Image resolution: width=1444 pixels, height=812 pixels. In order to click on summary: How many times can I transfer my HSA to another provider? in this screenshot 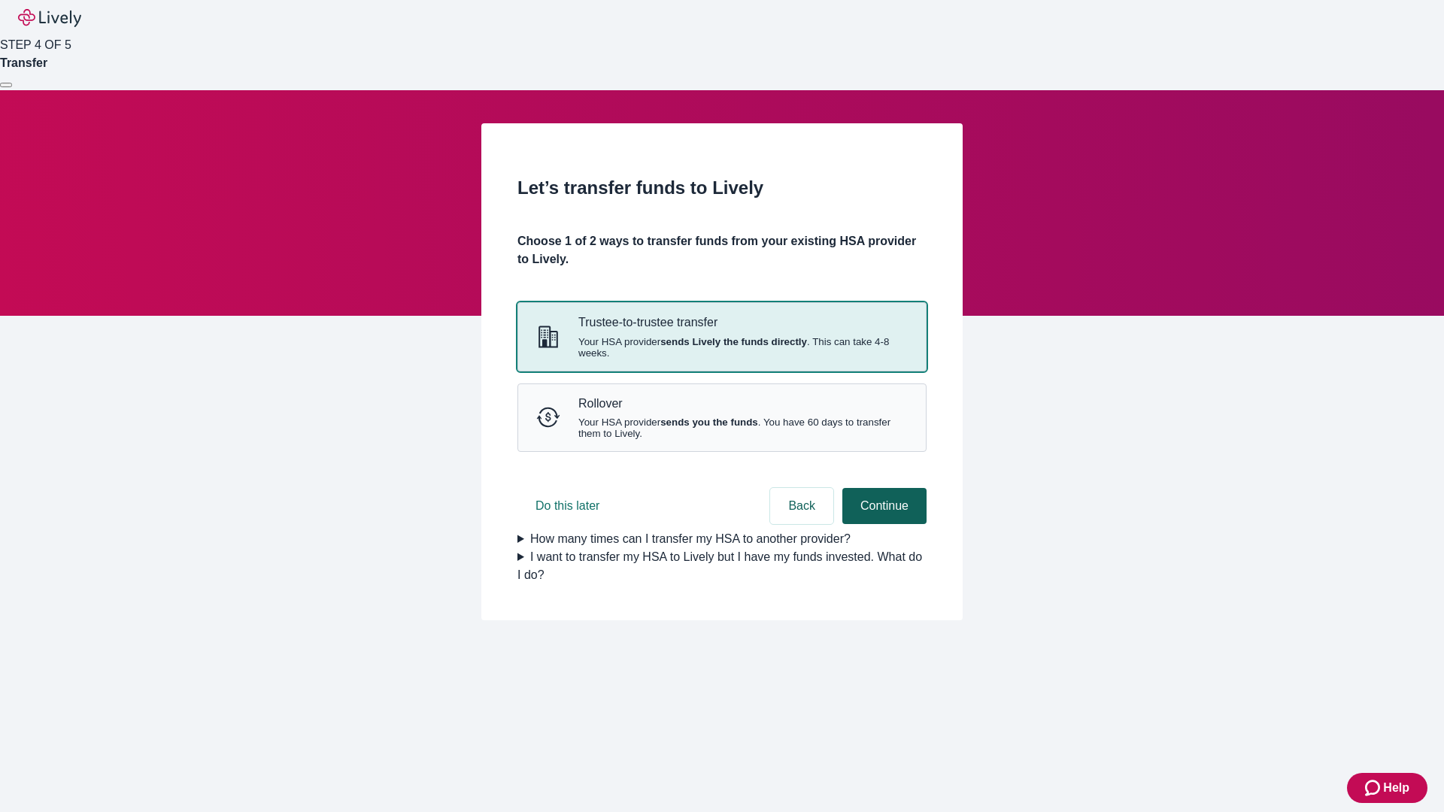, I will do `click(722, 539)`.